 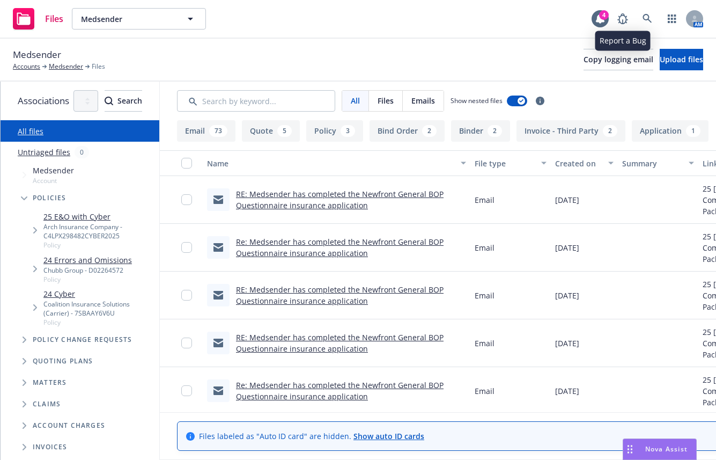 What do you see at coordinates (578, 163) in the screenshot?
I see `div: Created on` at bounding box center [578, 163].